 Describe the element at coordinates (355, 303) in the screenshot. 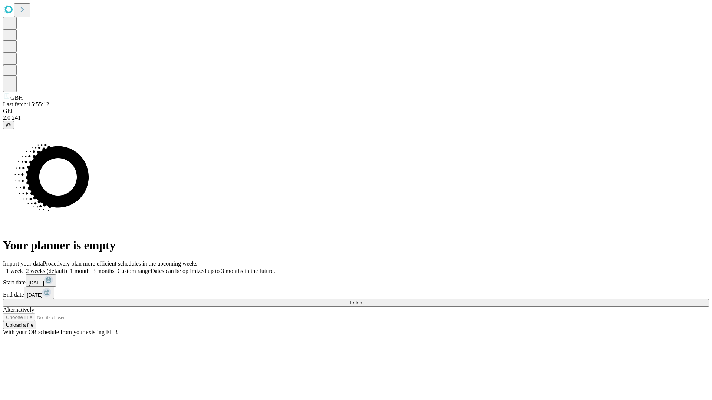

I see `span: Fetch` at that location.